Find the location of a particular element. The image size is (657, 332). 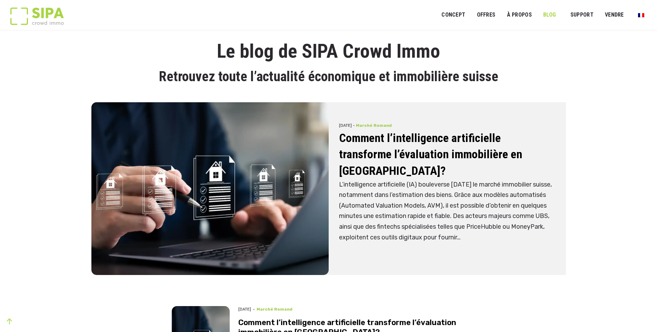

a: Blog is located at coordinates (550, 15).